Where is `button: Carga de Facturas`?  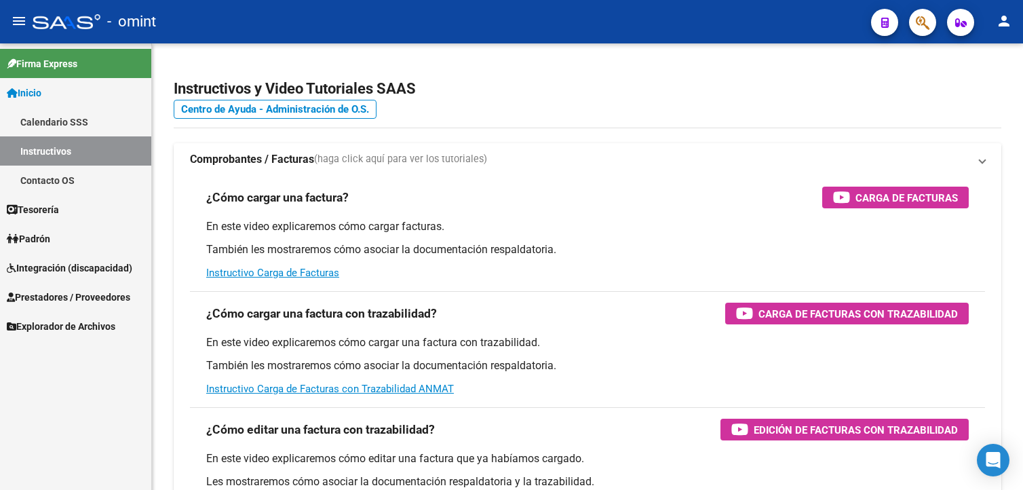
button: Carga de Facturas is located at coordinates (896, 197).